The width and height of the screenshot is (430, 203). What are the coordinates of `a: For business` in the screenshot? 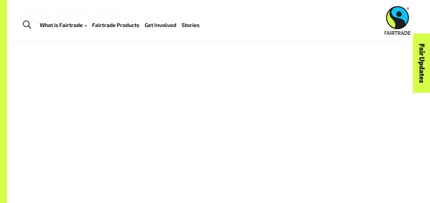 It's located at (36, 12).